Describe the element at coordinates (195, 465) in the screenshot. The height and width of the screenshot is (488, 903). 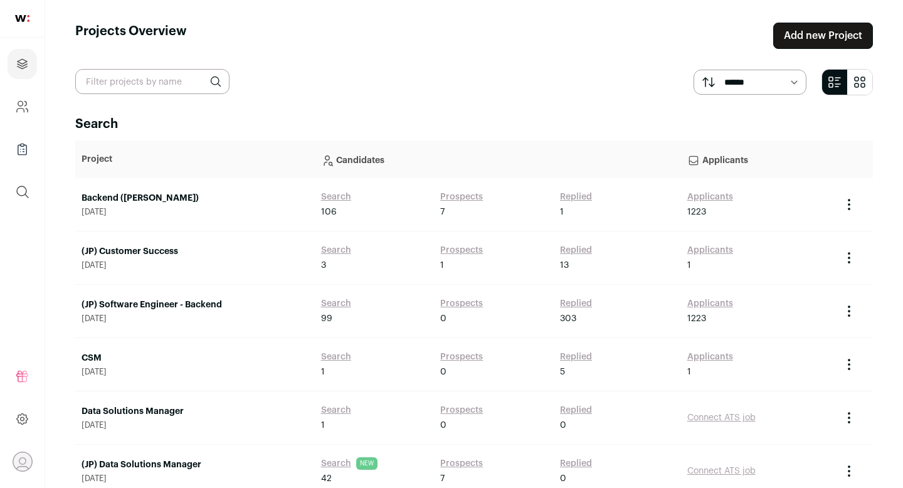
I see `a: (JP) Data Solutions Manager` at that location.